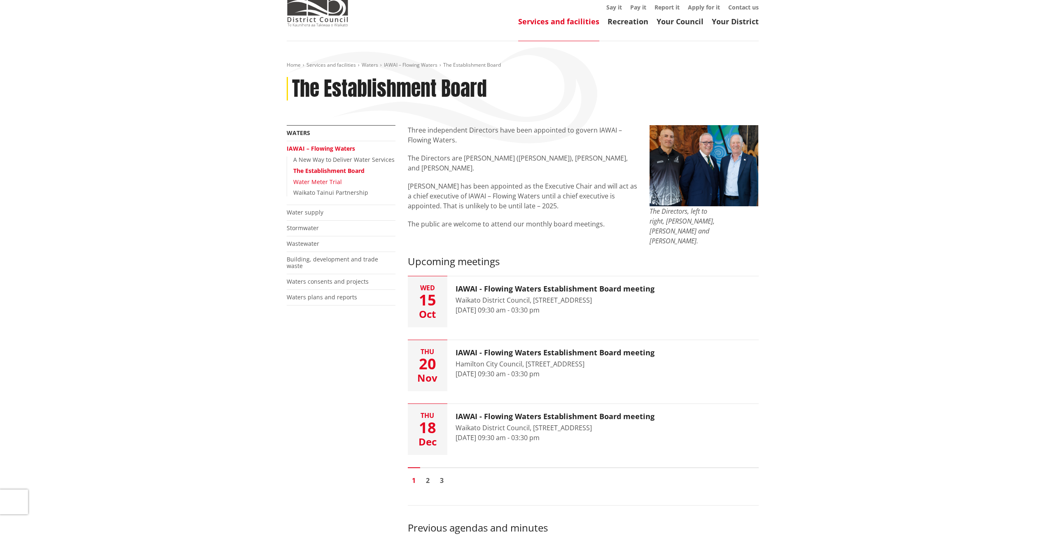 The height and width of the screenshot is (541, 1045). Describe the element at coordinates (303, 243) in the screenshot. I see `a: Wastewater` at that location.